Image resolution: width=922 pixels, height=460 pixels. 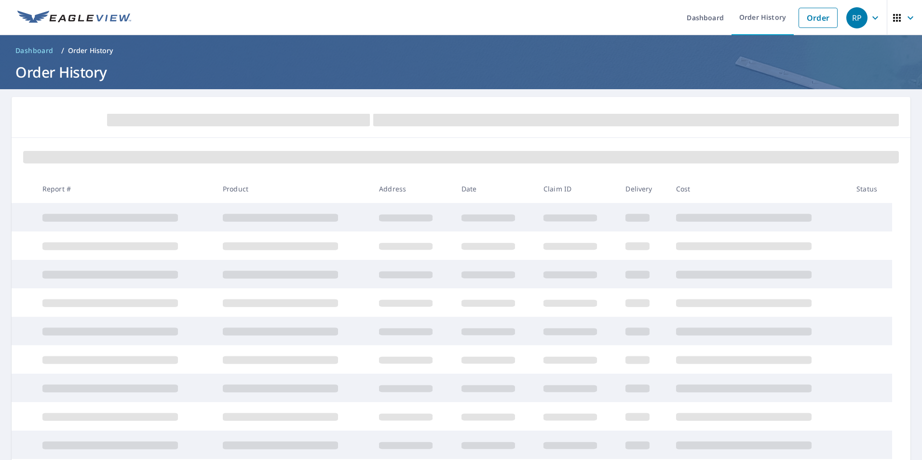 What do you see at coordinates (293, 188) in the screenshot?
I see `th: Product` at bounding box center [293, 188].